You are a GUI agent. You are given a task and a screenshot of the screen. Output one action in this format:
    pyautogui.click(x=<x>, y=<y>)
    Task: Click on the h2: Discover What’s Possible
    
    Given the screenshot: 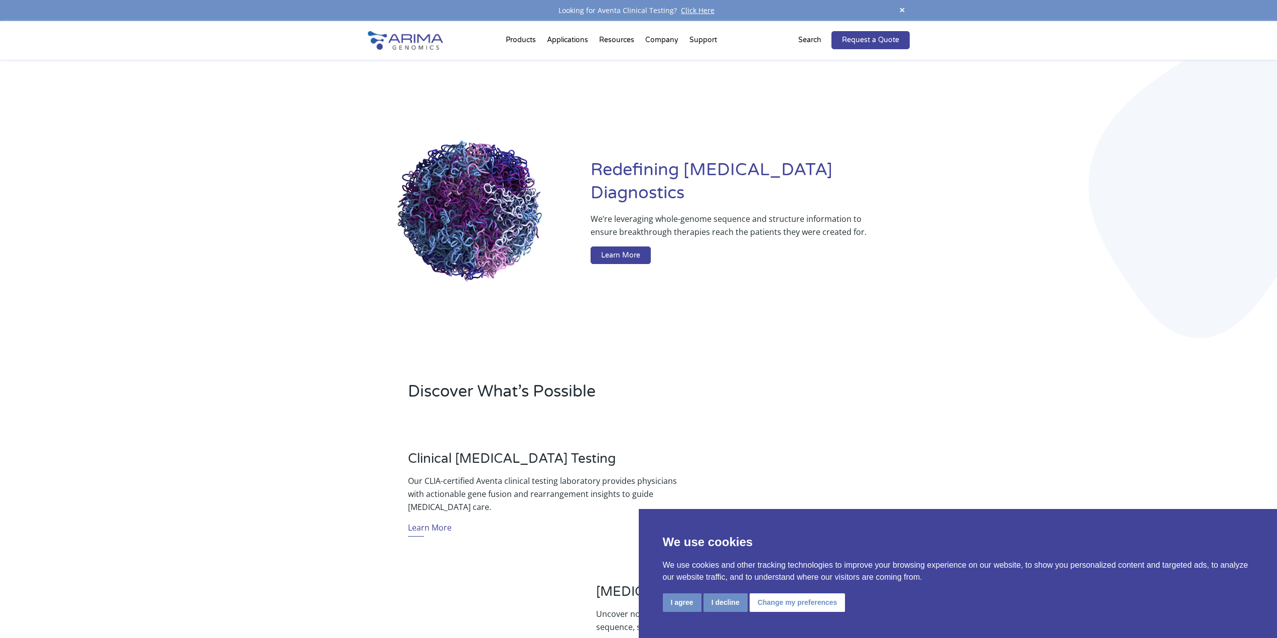 What is the action you would take?
    pyautogui.click(x=587, y=395)
    